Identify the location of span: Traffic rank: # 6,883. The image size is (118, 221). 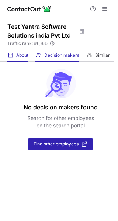
(28, 43).